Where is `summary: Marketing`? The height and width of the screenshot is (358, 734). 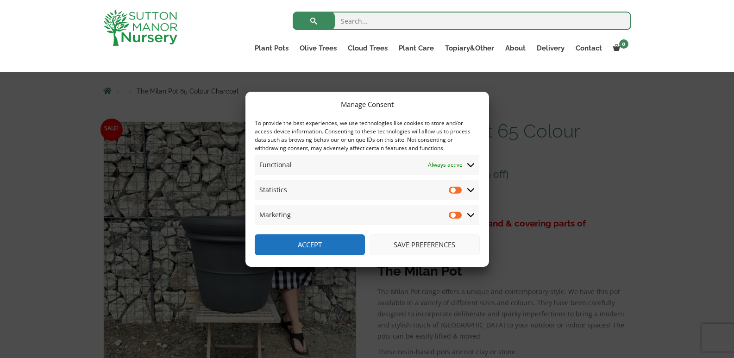 summary: Marketing is located at coordinates (367, 215).